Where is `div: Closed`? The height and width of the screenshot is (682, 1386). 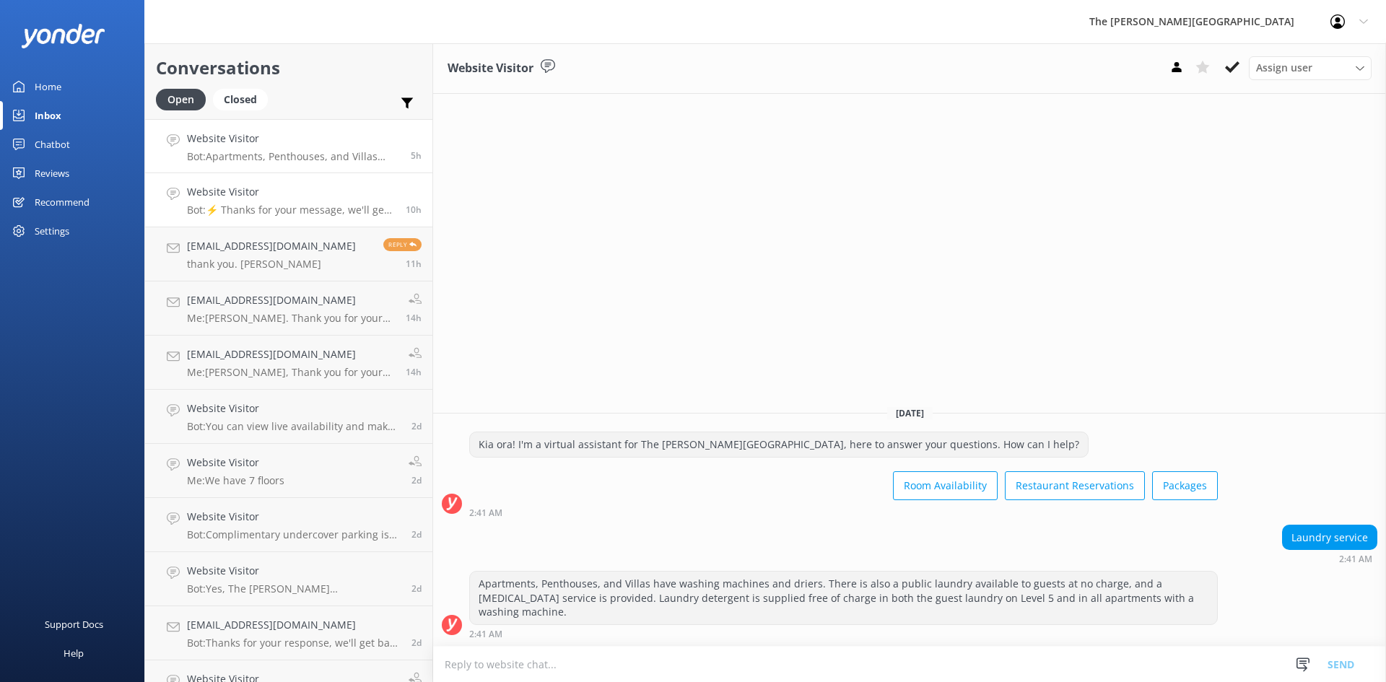
div: Closed is located at coordinates (240, 100).